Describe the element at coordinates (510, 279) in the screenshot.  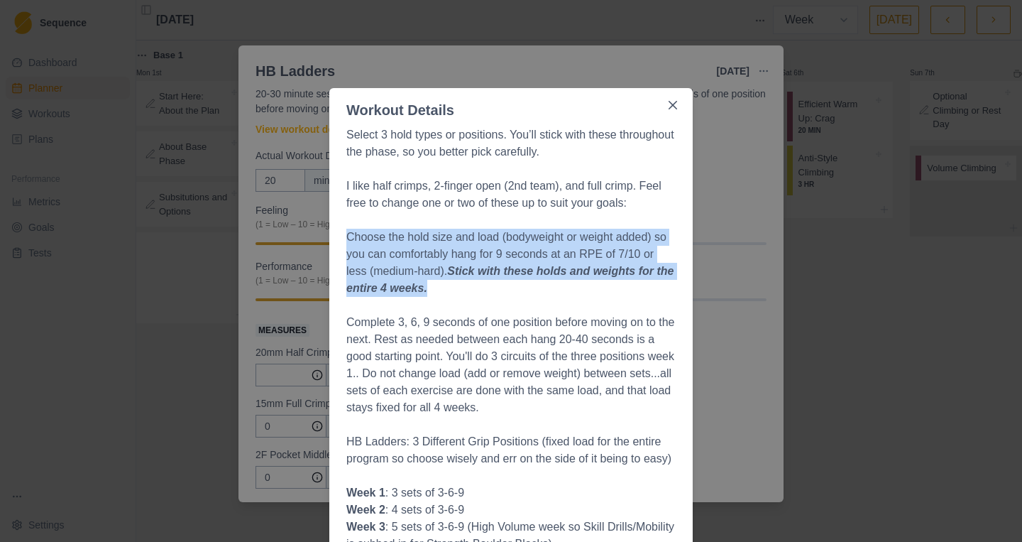
I see `em: Stick with these holds and weights for the entire 4 weeks.` at that location.